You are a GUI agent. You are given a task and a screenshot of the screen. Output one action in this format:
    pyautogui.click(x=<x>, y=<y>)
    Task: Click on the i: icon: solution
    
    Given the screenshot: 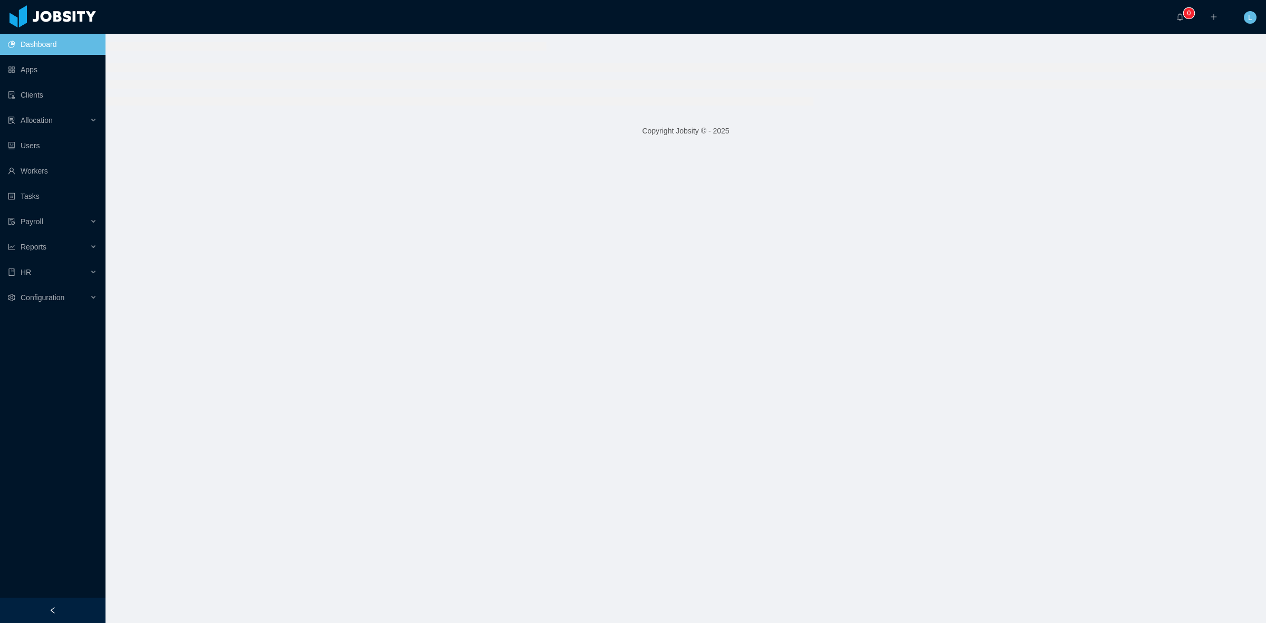 What is the action you would take?
    pyautogui.click(x=12, y=120)
    